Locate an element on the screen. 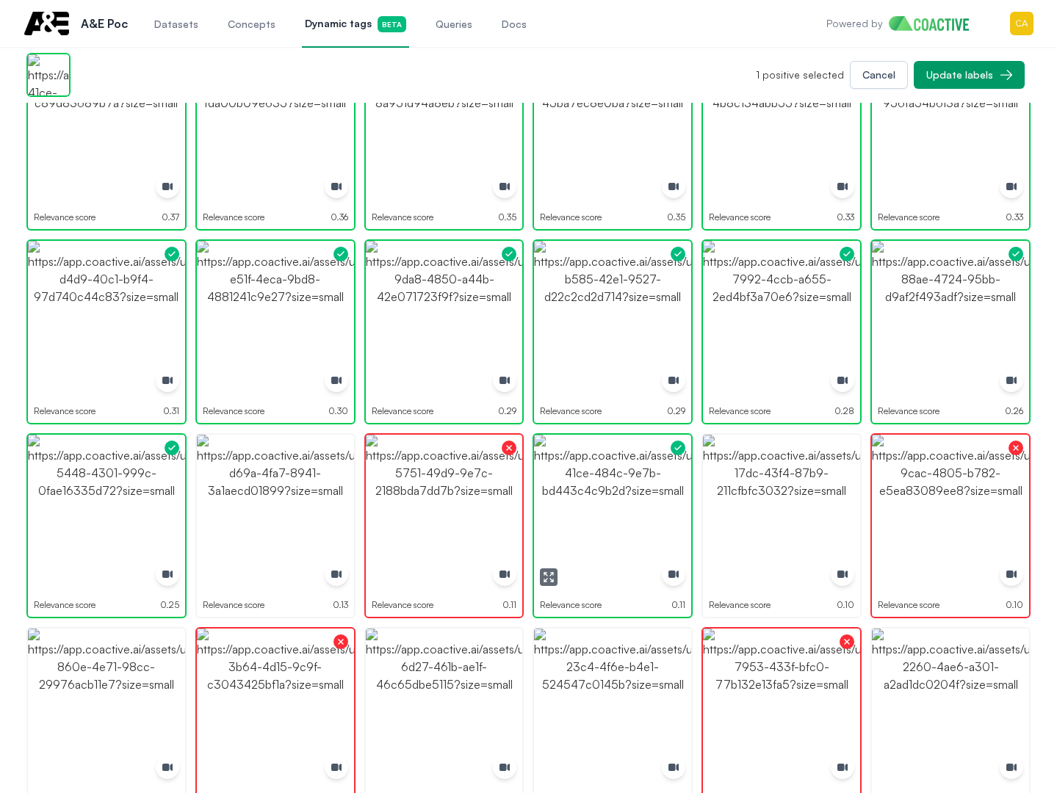 Image resolution: width=1057 pixels, height=793 pixels. button: https://app.coactive.ai/assets/ui/images/coactive/AE_Clips_1751060747036/73bd59ff-5def-475a-b878-... is located at coordinates (612, 126).